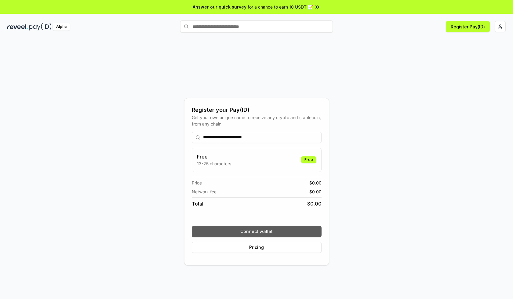  I want to click on span: Price, so click(197, 183).